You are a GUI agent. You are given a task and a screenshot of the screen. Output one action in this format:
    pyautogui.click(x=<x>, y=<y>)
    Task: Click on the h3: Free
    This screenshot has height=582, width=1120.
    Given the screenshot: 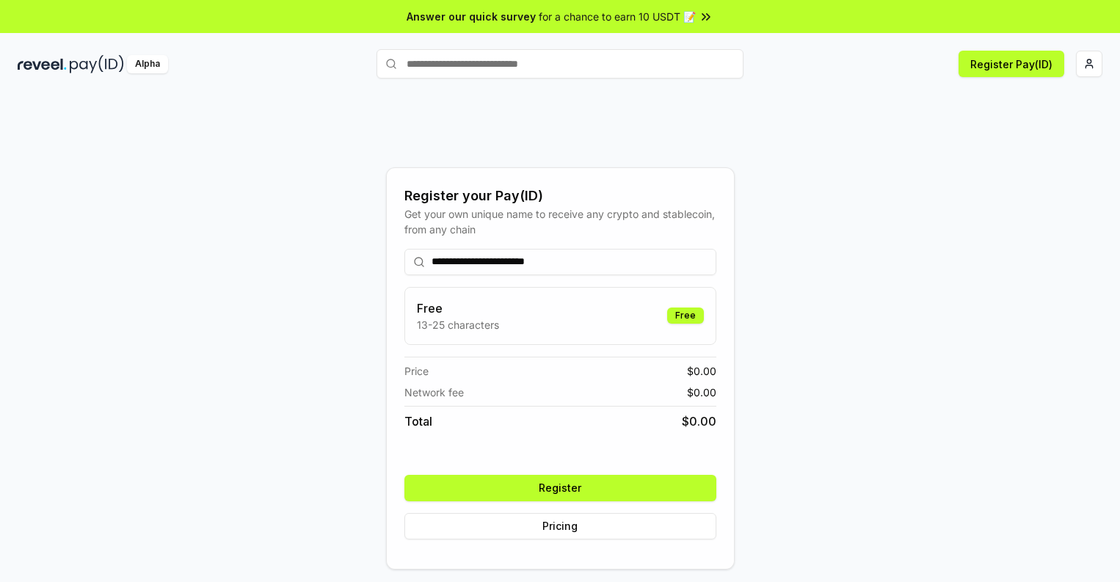 What is the action you would take?
    pyautogui.click(x=458, y=308)
    